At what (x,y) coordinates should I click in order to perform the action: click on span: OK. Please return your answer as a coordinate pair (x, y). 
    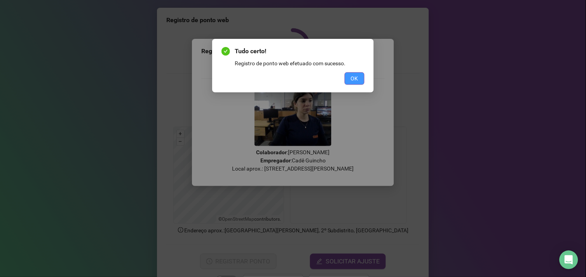
    Looking at the image, I should click on (355, 79).